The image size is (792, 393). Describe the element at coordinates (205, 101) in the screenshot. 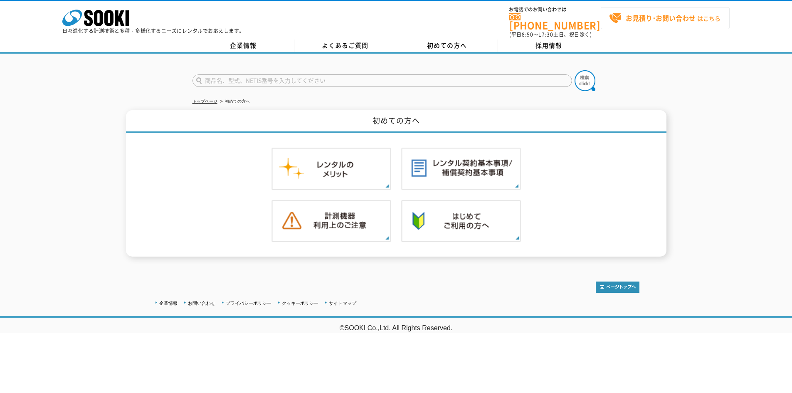

I see `a: トップページ` at that location.